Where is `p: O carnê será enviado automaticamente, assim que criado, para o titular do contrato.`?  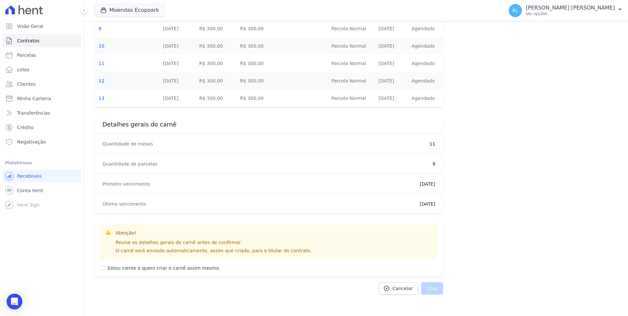
p: O carnê será enviado automaticamente, assim que criado, para o titular do contrato. is located at coordinates (213, 251).